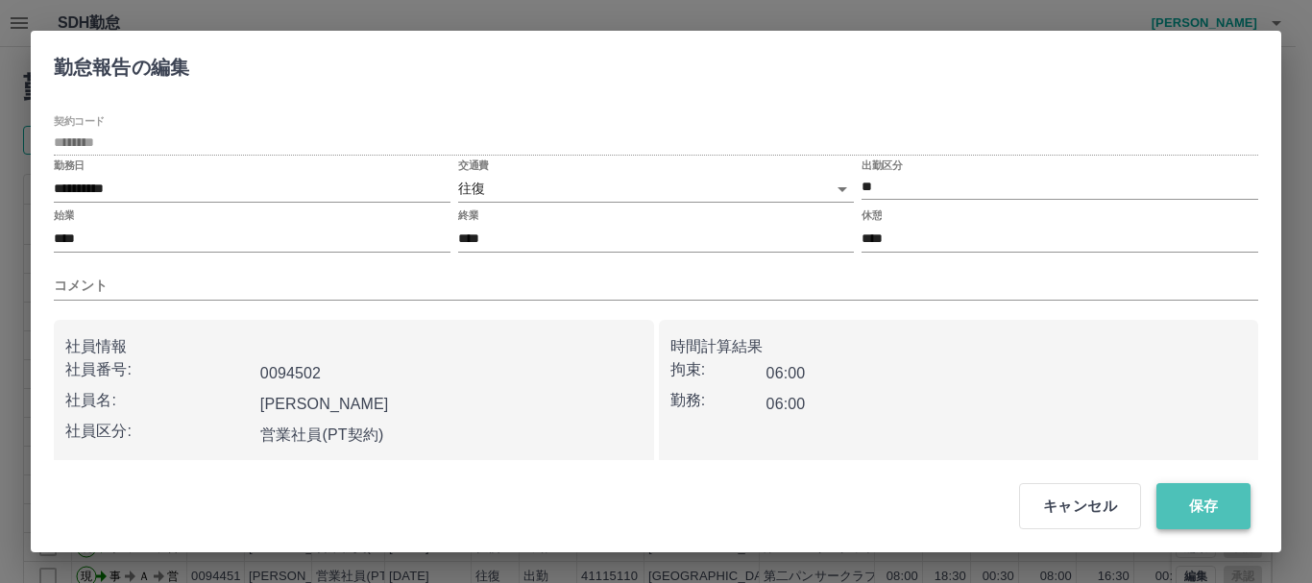 The height and width of the screenshot is (583, 1312). Describe the element at coordinates (158, 370) in the screenshot. I see `p: 社員番号:` at that location.